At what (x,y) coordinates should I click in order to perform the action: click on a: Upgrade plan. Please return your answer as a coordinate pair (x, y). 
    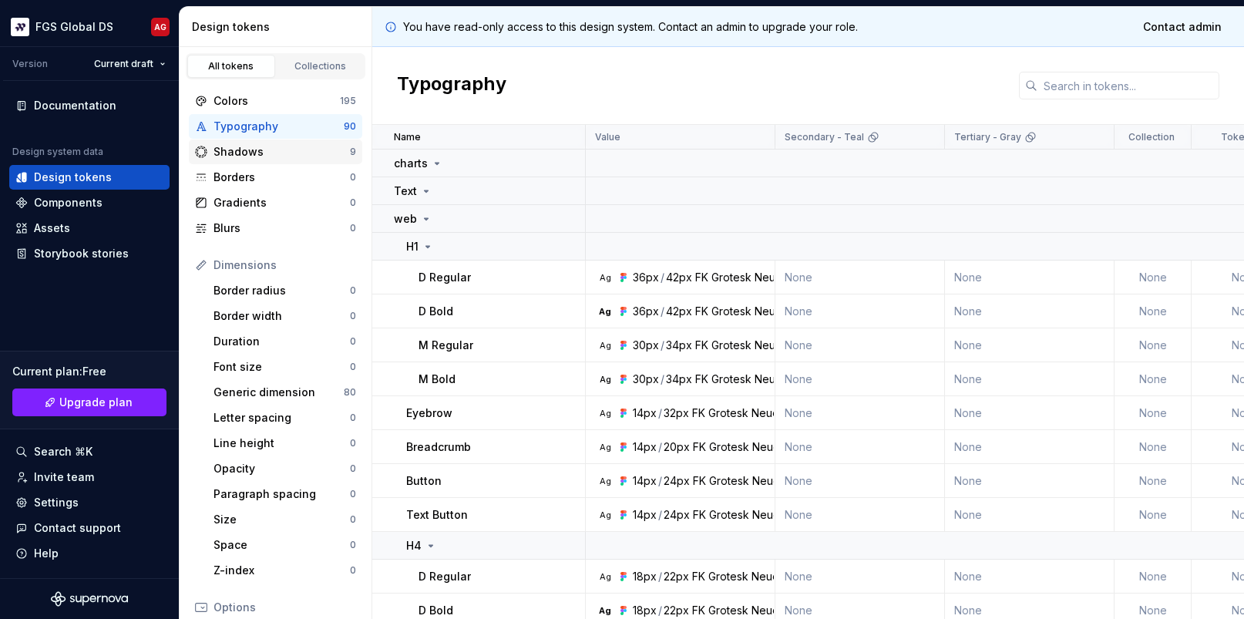
    Looking at the image, I should click on (89, 402).